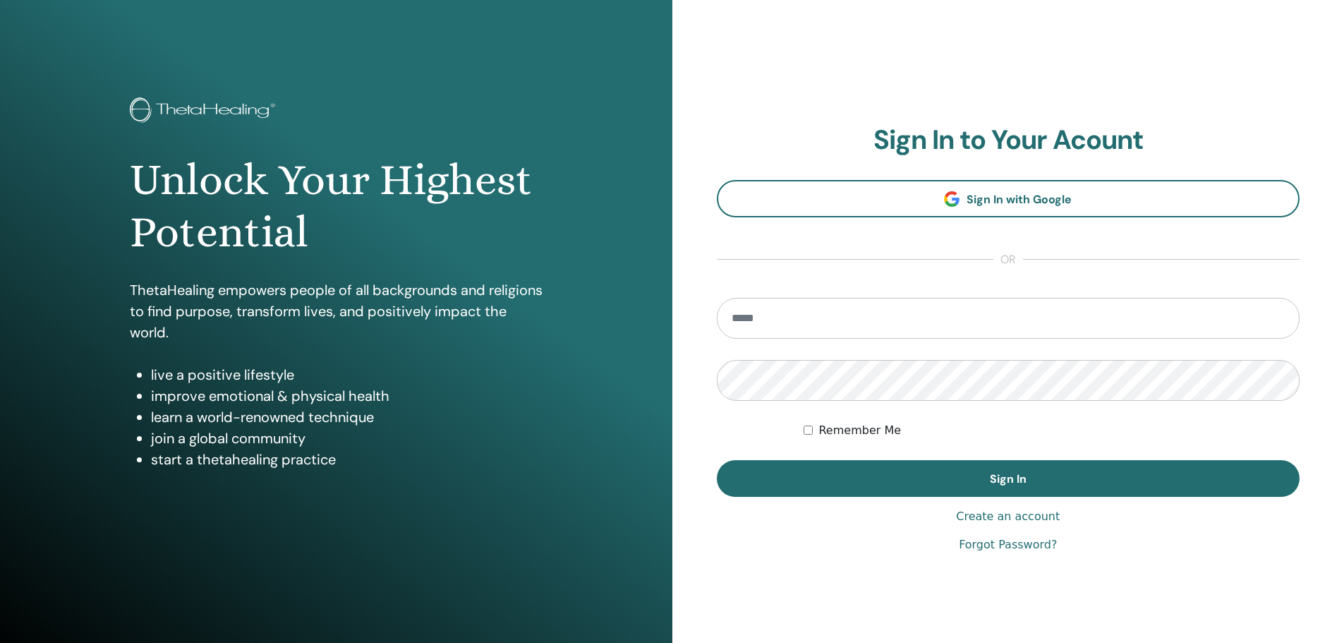 This screenshot has height=643, width=1344. Describe the element at coordinates (1008, 260) in the screenshot. I see `span: or` at that location.